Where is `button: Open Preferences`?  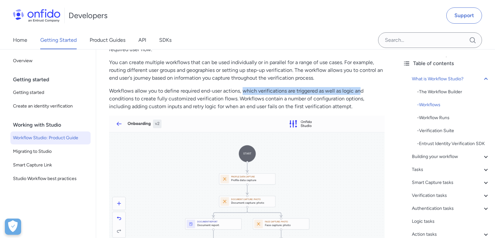
button: Open Preferences is located at coordinates (13, 227).